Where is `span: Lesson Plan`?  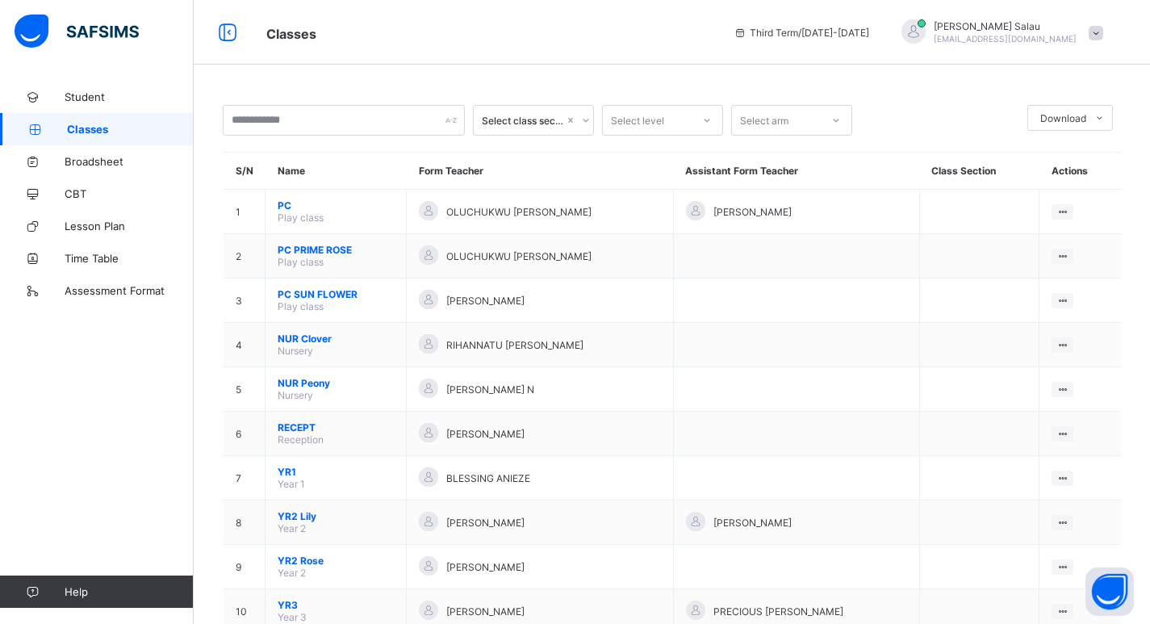
span: Lesson Plan is located at coordinates (129, 226).